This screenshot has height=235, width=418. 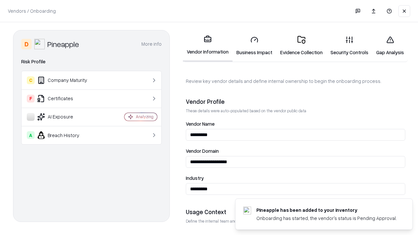 What do you see at coordinates (327, 218) in the screenshot?
I see `div: Onboarding has started, the vendor's status is Pending Approval.` at bounding box center [327, 218].